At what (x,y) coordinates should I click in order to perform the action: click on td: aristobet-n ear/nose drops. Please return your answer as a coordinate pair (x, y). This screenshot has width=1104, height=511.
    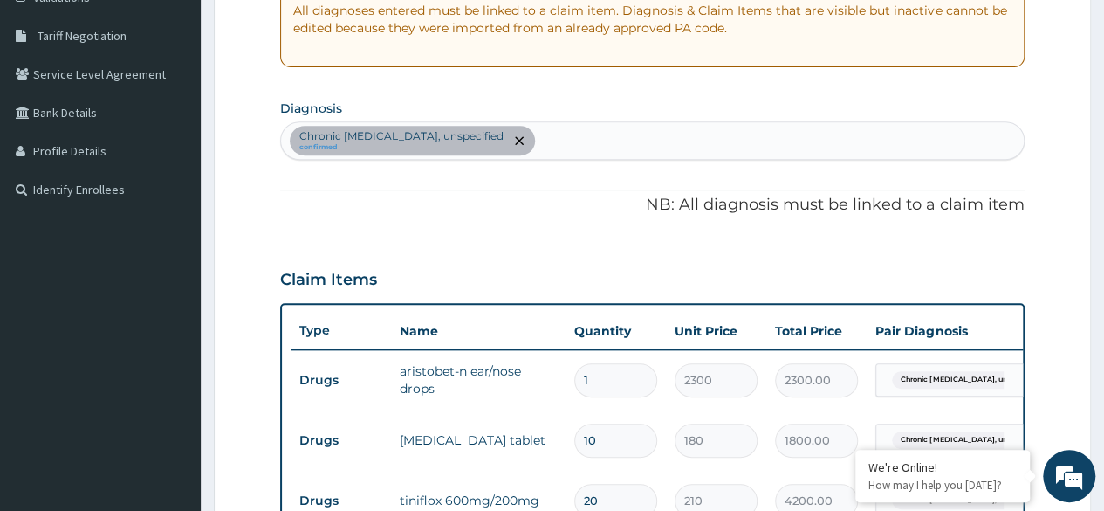
    Looking at the image, I should click on (478, 380).